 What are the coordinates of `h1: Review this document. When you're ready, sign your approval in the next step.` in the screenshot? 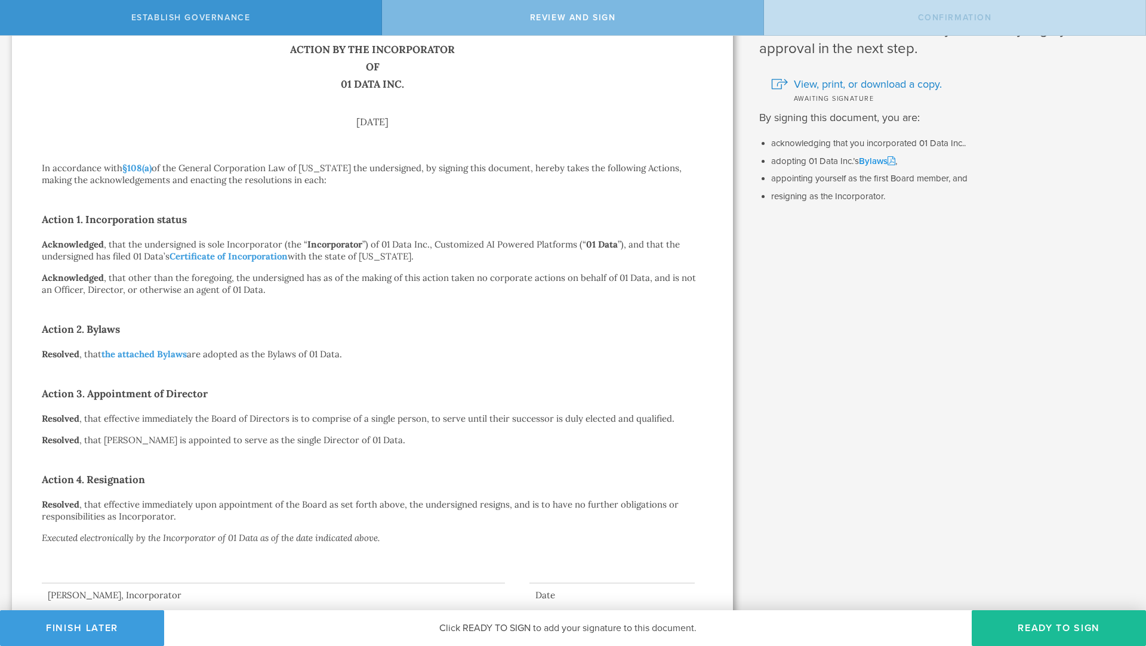 It's located at (944, 39).